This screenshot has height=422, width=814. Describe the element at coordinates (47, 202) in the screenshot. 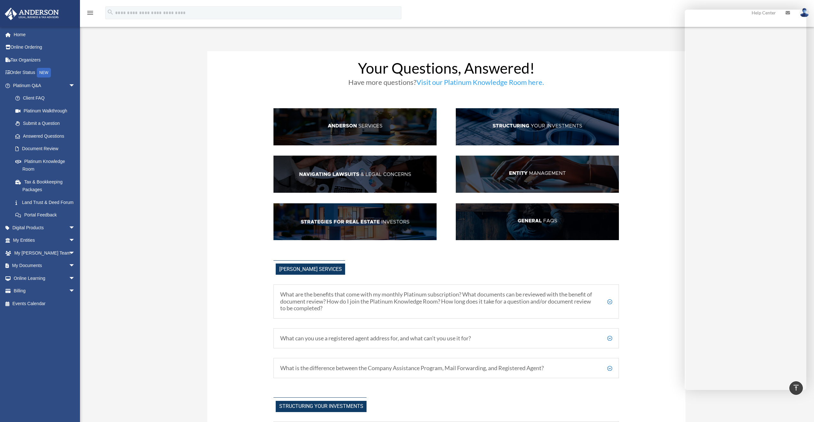

I see `a: Land Trust & Deed Forum` at that location.